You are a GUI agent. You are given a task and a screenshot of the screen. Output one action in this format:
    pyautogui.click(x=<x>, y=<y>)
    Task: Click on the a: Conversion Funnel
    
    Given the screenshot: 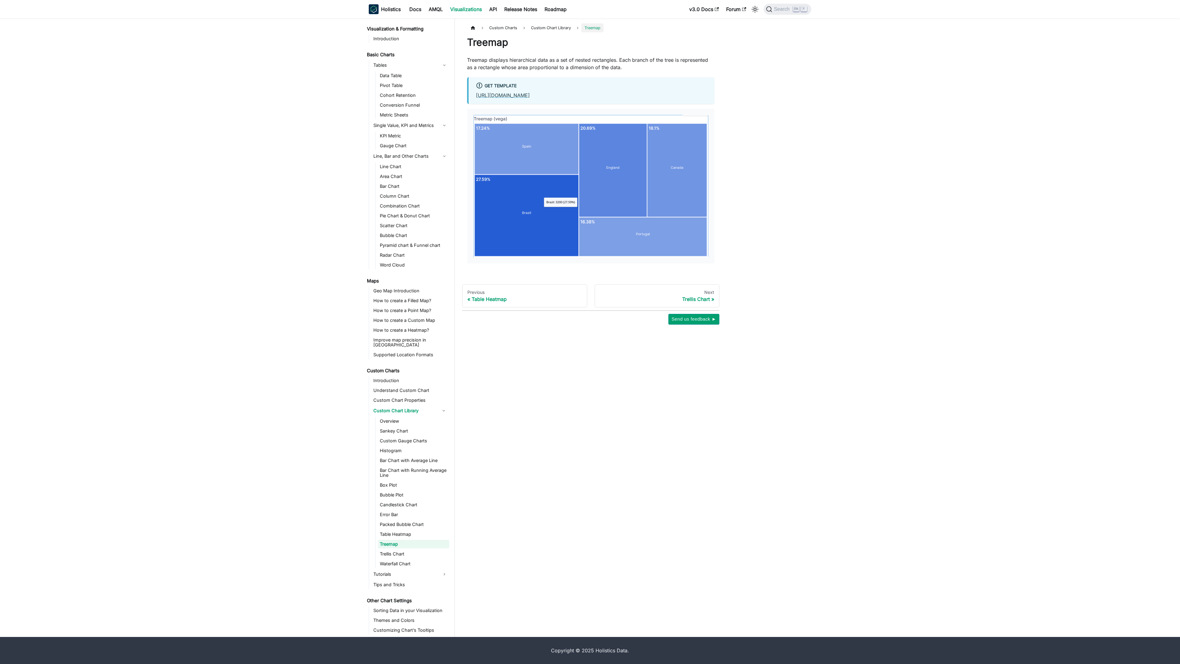 What is the action you would take?
    pyautogui.click(x=413, y=105)
    